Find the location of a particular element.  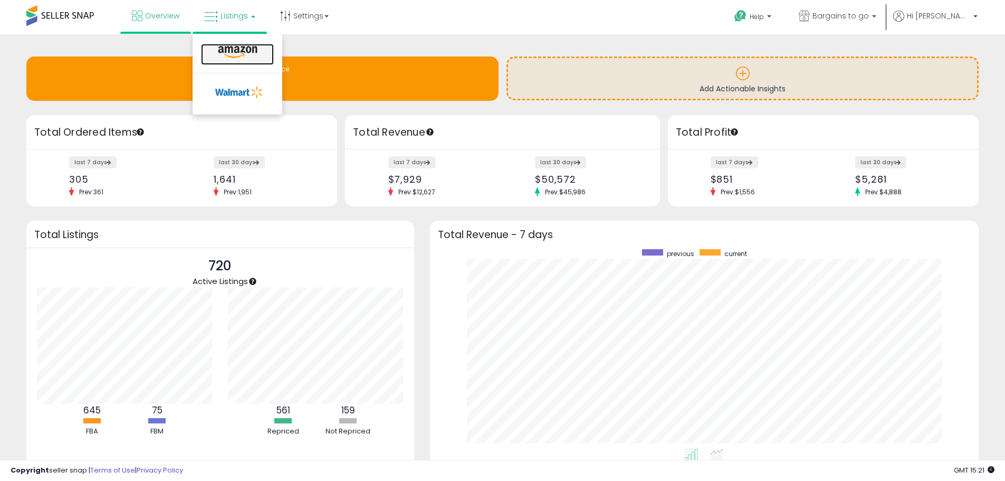

h1: 1 is located at coordinates (262, 86).